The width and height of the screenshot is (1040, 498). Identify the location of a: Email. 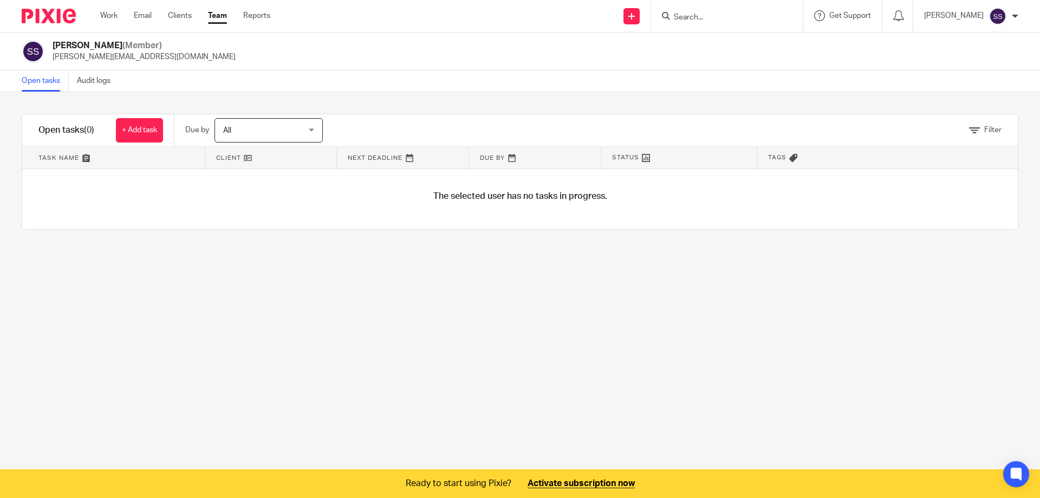
(143, 16).